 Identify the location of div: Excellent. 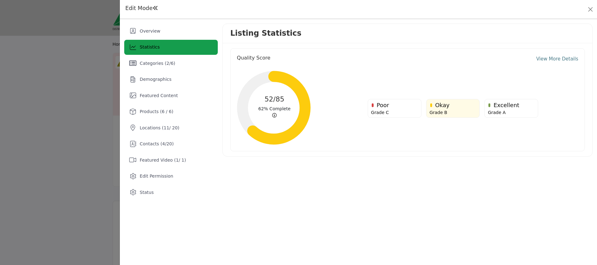
(511, 105).